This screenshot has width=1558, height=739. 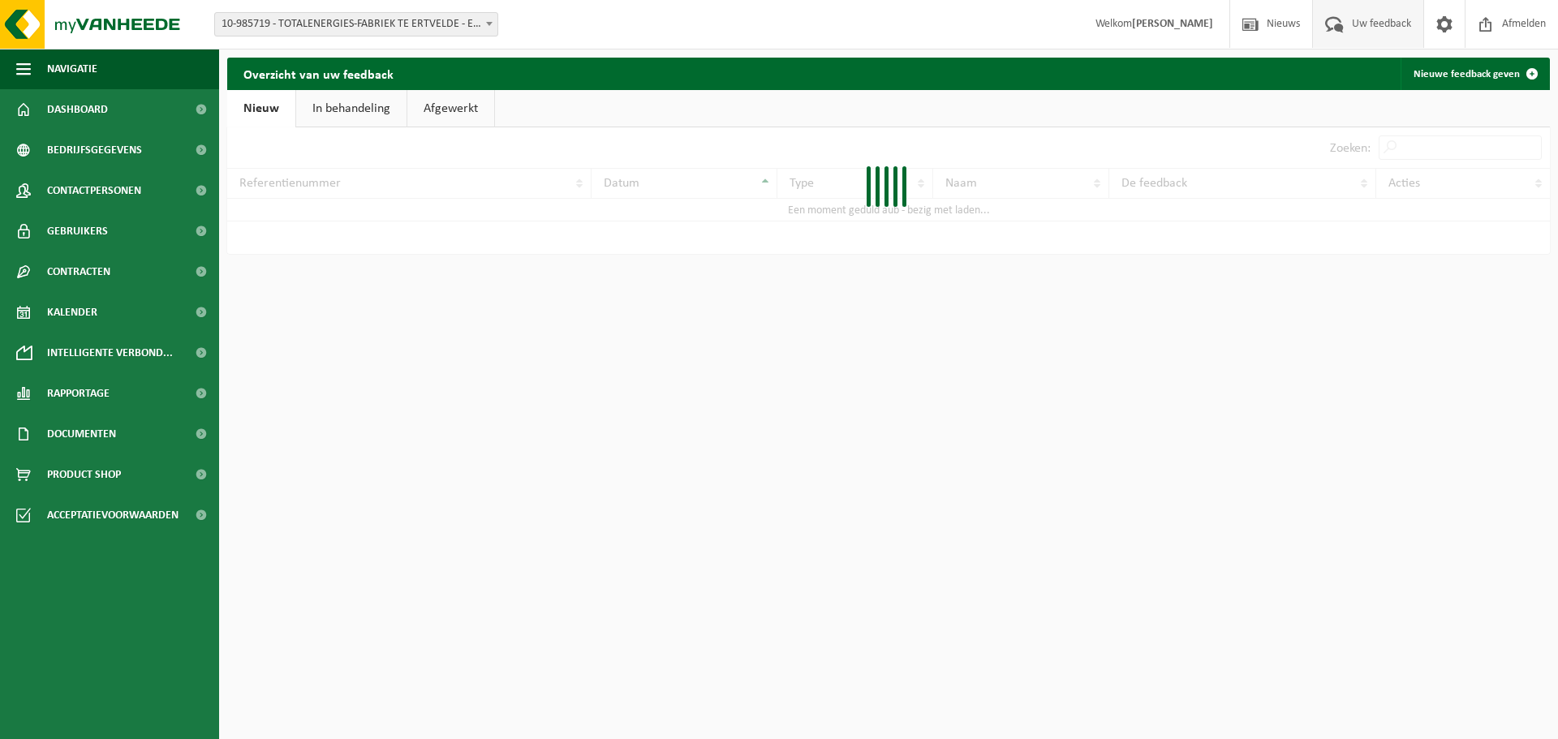 What do you see at coordinates (77, 231) in the screenshot?
I see `span: Gebruikers` at bounding box center [77, 231].